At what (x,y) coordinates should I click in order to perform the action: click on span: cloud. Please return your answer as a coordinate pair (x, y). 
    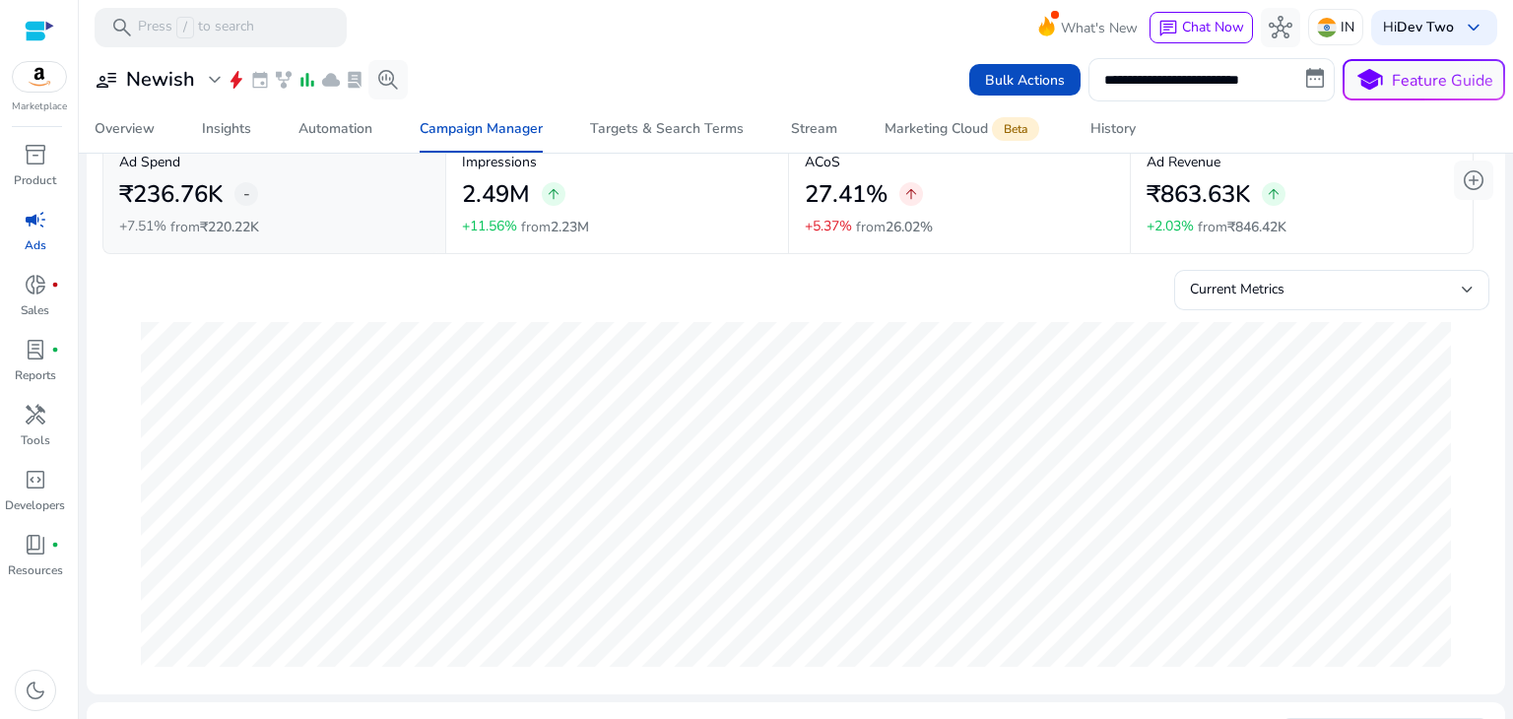
    Looking at the image, I should click on (331, 80).